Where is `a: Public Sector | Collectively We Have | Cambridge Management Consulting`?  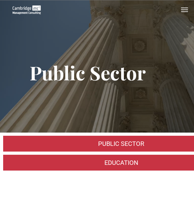
a: Public Sector | Collectively We Have | Cambridge Management Consulting is located at coordinates (27, 9).